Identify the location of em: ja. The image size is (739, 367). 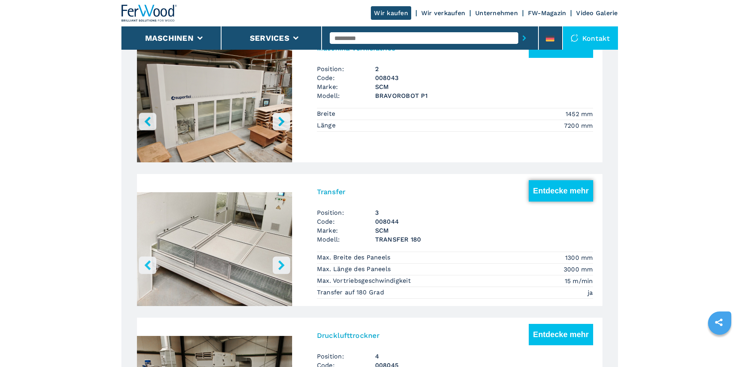
(590, 292).